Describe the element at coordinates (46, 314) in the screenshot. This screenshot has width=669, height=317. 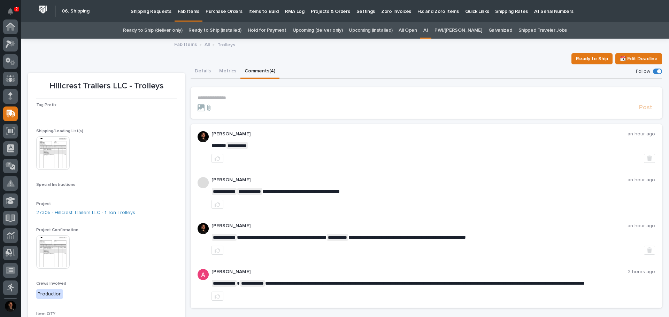
I see `span: Item QTY` at that location.